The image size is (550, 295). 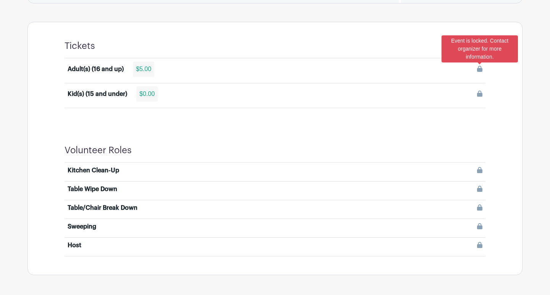 What do you see at coordinates (80, 46) in the screenshot?
I see `h4: Tickets` at bounding box center [80, 46].